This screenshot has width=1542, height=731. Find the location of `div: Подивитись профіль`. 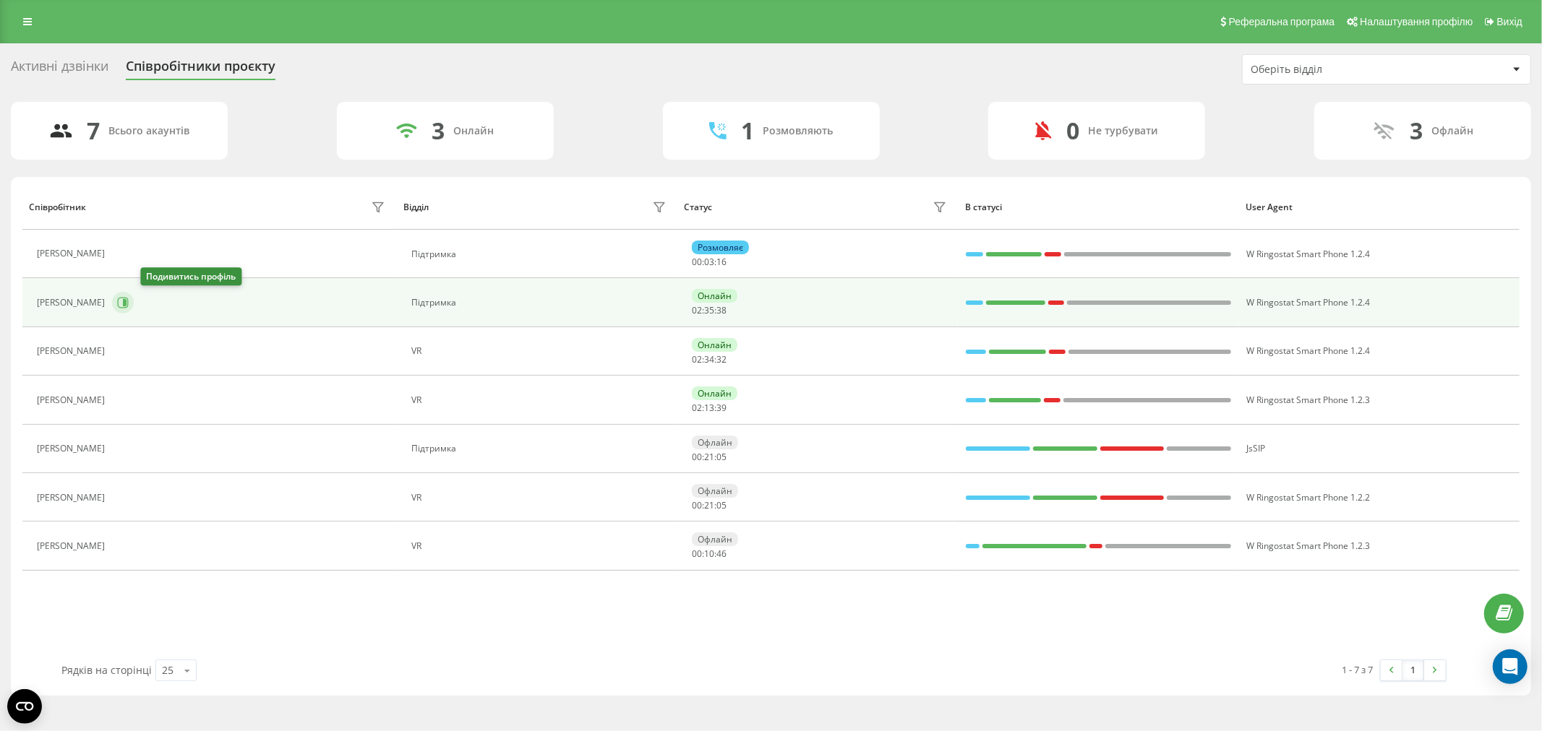

div: Подивитись профіль is located at coordinates (191, 277).